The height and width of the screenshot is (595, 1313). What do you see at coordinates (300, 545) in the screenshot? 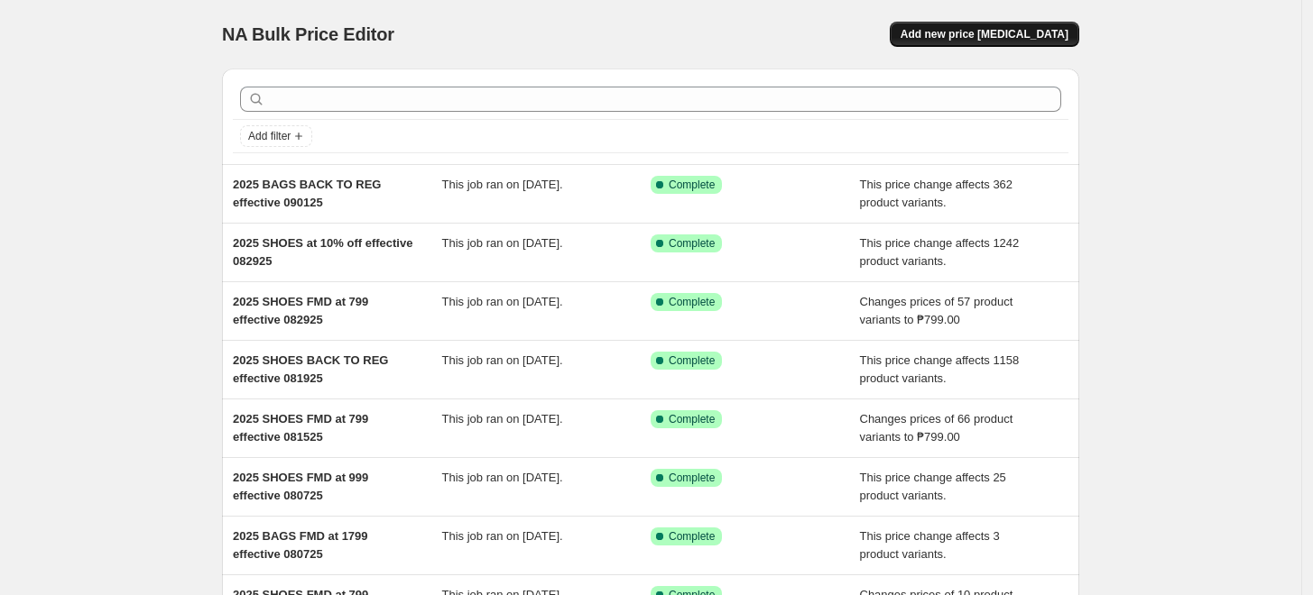
I see `span: 2025 BAGS FMD at 1799 effective 080725` at bounding box center [300, 545].